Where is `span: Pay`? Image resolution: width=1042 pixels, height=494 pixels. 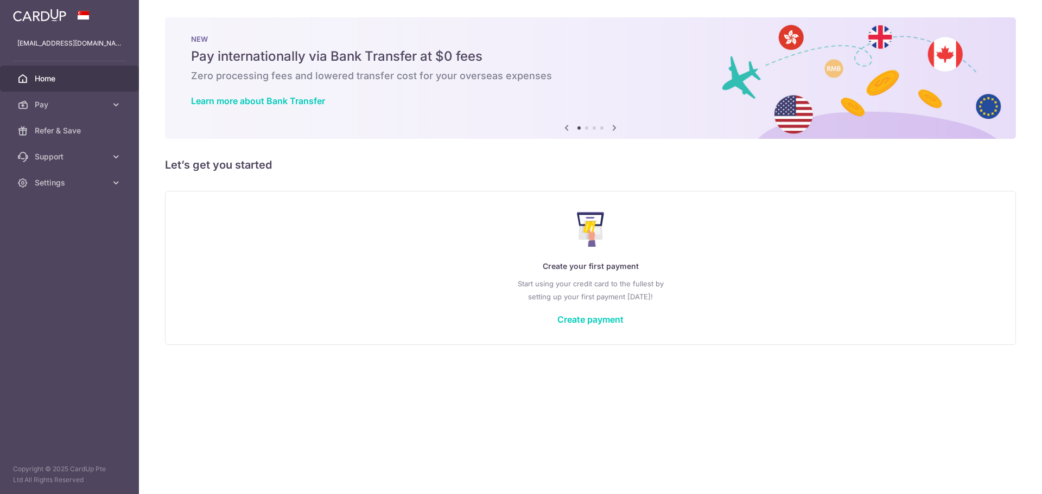 span: Pay is located at coordinates (71, 105).